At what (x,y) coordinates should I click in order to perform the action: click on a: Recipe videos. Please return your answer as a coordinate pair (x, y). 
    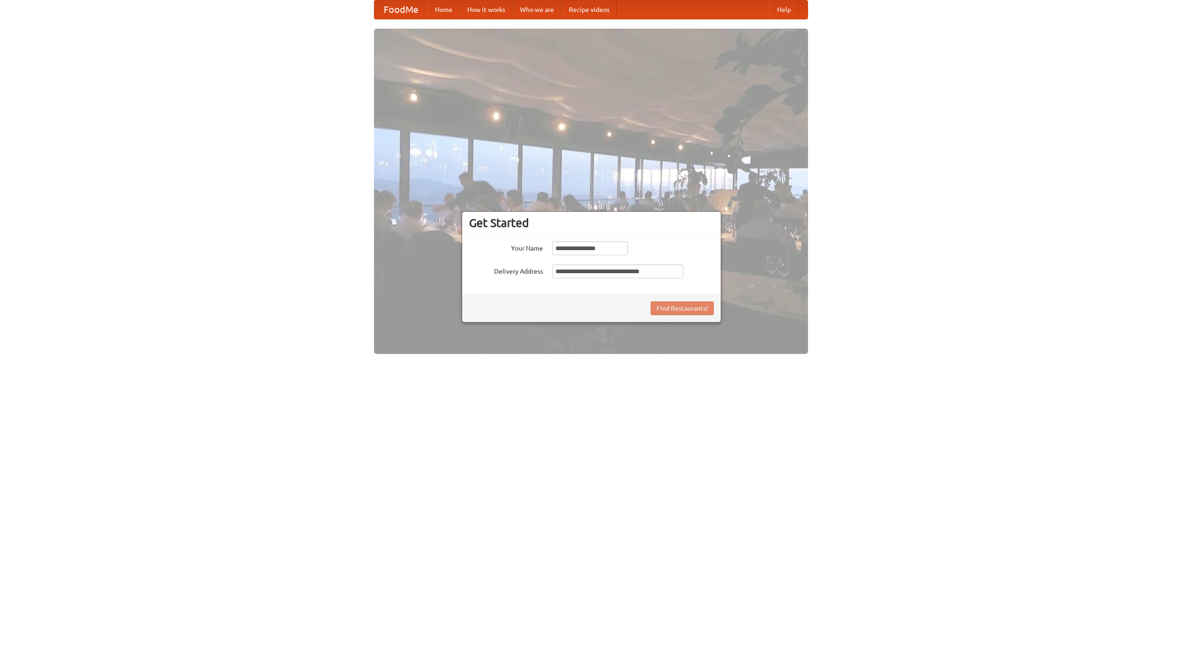
    Looking at the image, I should click on (589, 10).